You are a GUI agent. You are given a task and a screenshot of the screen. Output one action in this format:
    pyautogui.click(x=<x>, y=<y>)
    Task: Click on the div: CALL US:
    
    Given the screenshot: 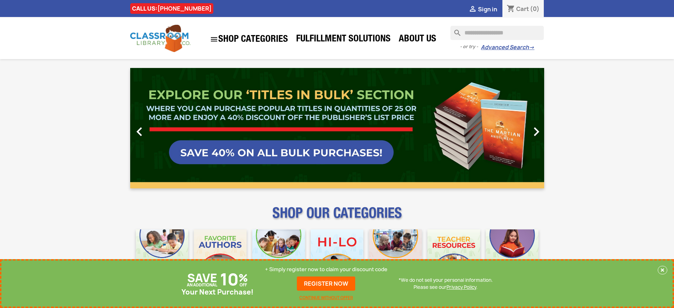 What is the action you would take?
    pyautogui.click(x=171, y=8)
    